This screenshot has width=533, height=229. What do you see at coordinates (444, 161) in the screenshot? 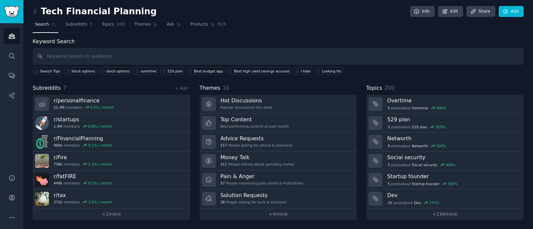
I see `a: Social security5postsaboutSocial security300%` at bounding box center [444, 161].